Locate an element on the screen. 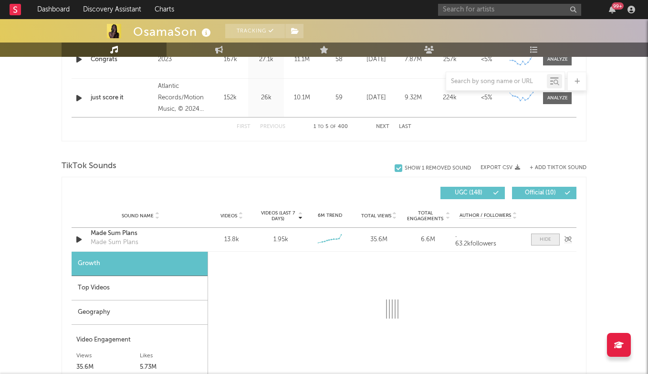  span: Videos (last 7 days) is located at coordinates (278, 216).